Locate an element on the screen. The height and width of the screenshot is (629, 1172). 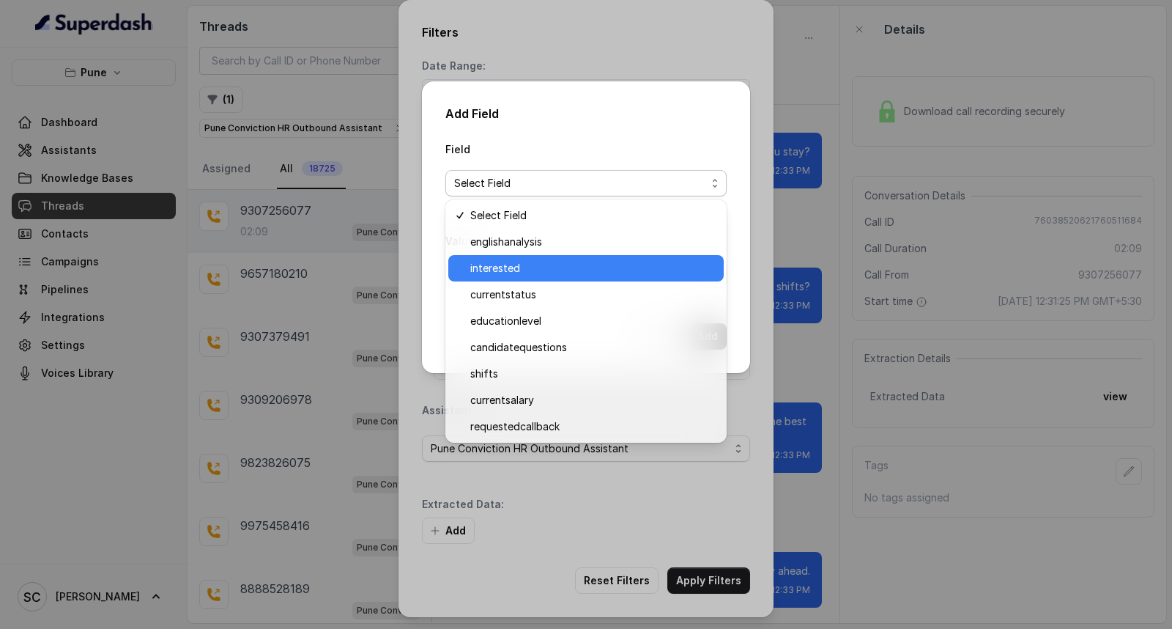
span: candidatequestions is located at coordinates (593, 347).